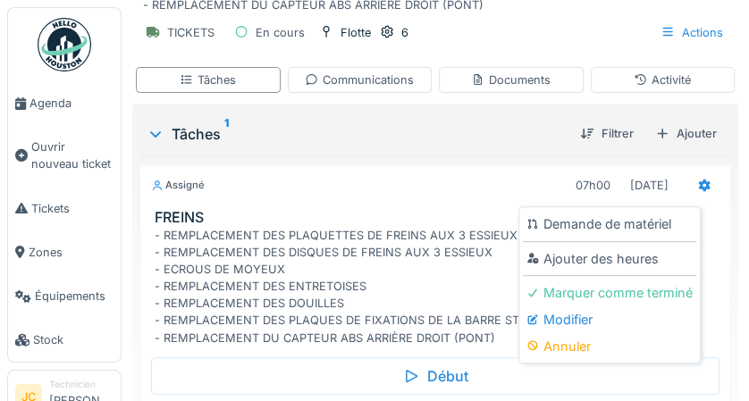 Image resolution: width=749 pixels, height=401 pixels. What do you see at coordinates (511, 80) in the screenshot?
I see `div: Documents` at bounding box center [511, 80].